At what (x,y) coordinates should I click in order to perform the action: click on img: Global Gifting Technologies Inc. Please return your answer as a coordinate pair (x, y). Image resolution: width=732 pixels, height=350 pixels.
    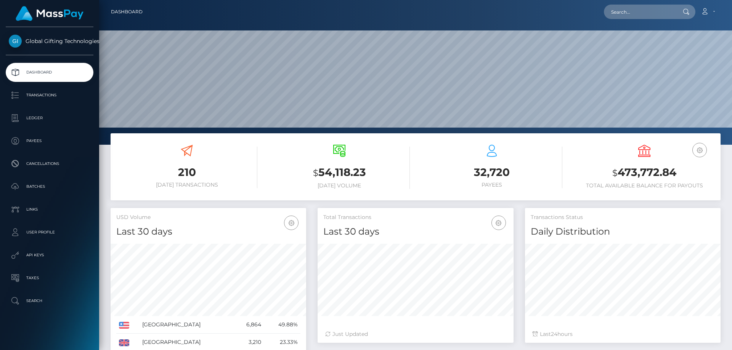
    Looking at the image, I should click on (15, 41).